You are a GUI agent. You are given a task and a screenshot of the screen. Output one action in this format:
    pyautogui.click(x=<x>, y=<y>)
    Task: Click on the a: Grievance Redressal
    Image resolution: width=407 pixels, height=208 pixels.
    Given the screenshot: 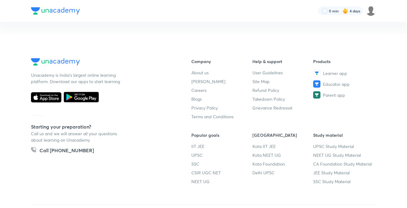 What is the action you would take?
    pyautogui.click(x=283, y=108)
    